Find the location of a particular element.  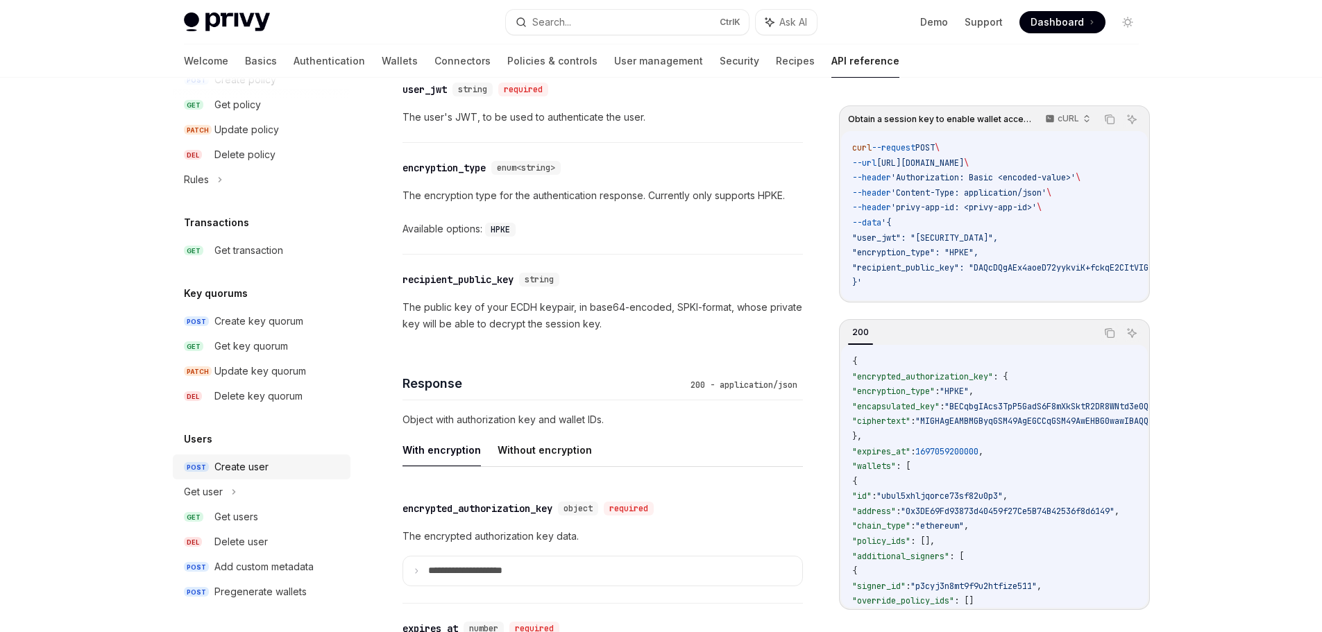

h5: Users is located at coordinates (198, 439).